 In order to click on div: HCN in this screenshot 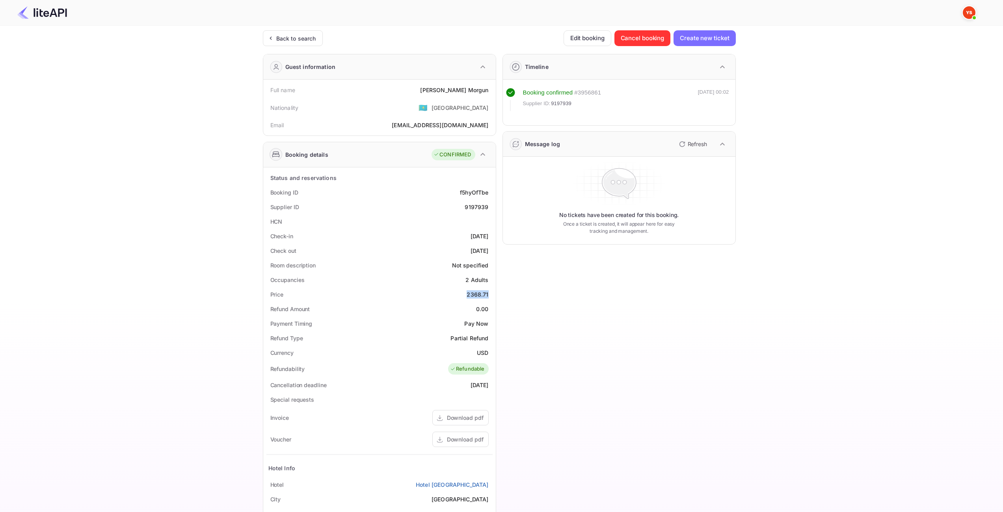, I will do `click(276, 222)`.